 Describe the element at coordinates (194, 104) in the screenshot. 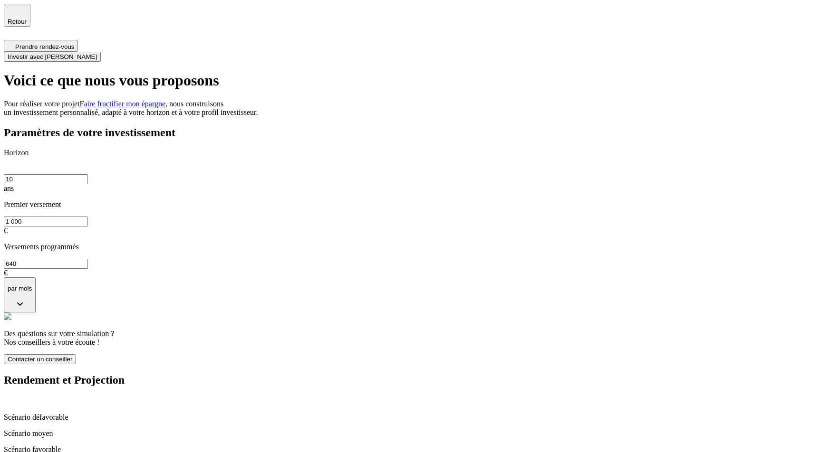

I see `span: , nous construisons` at that location.